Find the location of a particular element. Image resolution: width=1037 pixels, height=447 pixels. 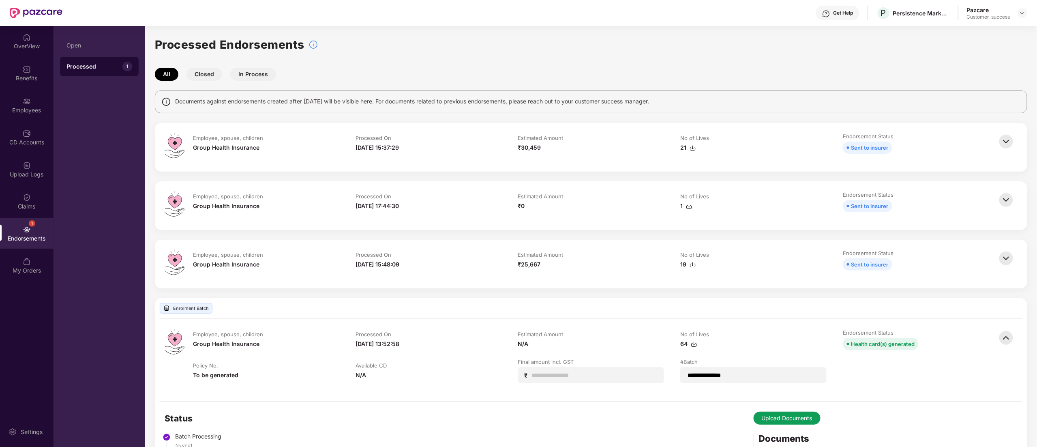

img: svg+xml;base64,PHN2ZyBpZD0iQ0RfQWNjb3VudHMiIGRhdGEtbmFtZT0iQ0QgQWNjb3VudHMiIHhtbG5zPSJodHRwOi8vd3... is located at coordinates (27, 133).